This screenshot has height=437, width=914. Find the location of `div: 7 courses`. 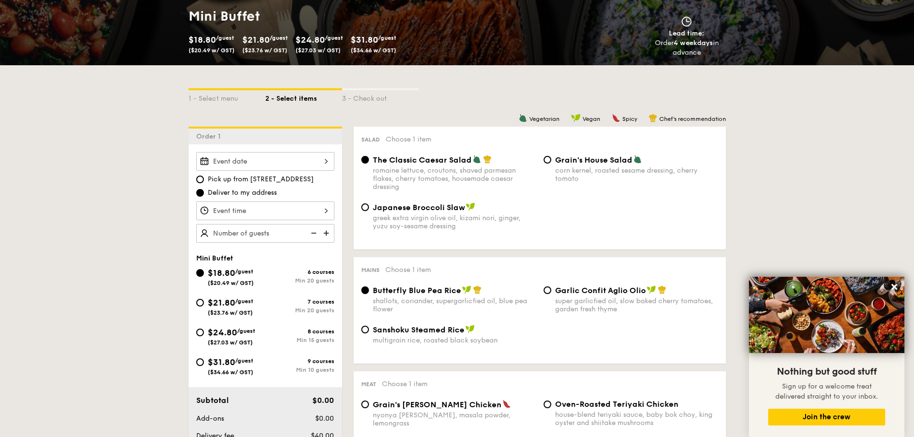

div: 7 courses is located at coordinates (300, 302).